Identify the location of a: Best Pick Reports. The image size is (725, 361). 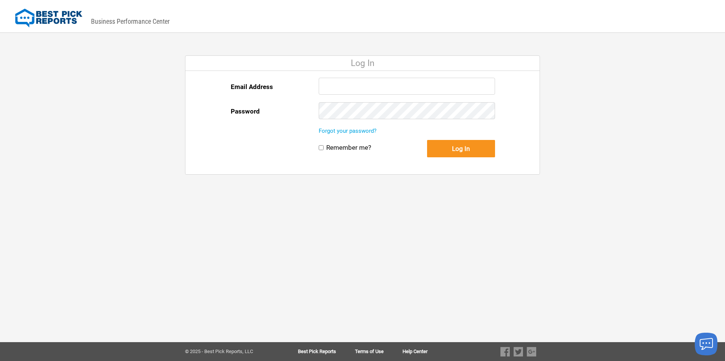
(326, 352).